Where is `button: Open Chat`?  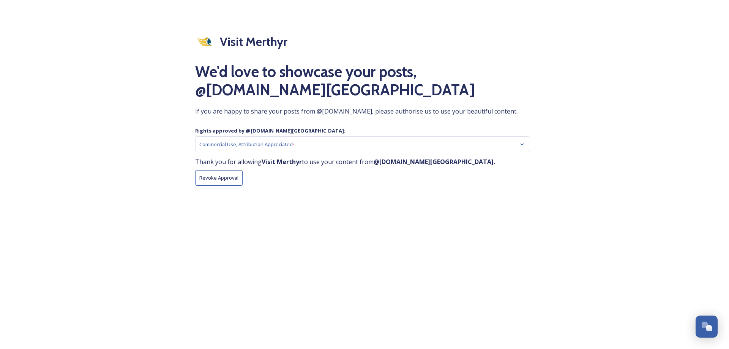 button: Open Chat is located at coordinates (707, 327).